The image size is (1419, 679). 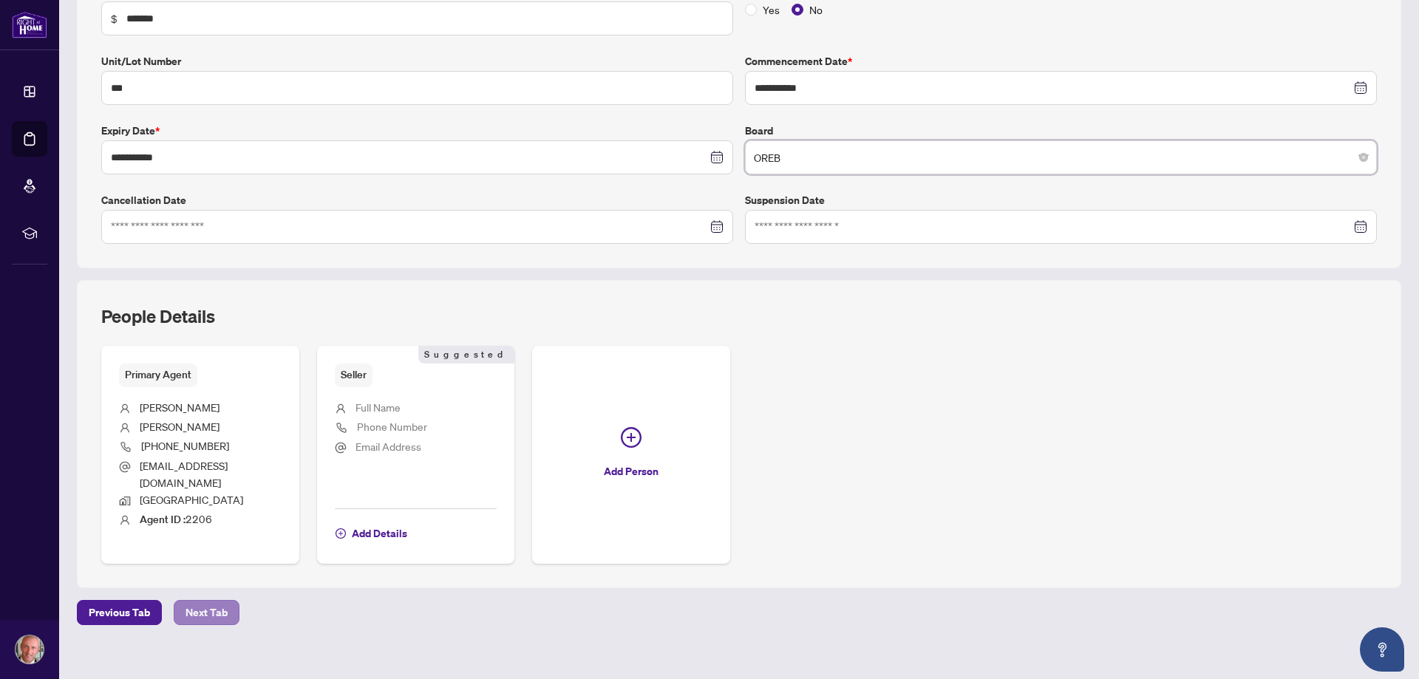 What do you see at coordinates (371, 534) in the screenshot?
I see `button: Add Details` at bounding box center [371, 534].